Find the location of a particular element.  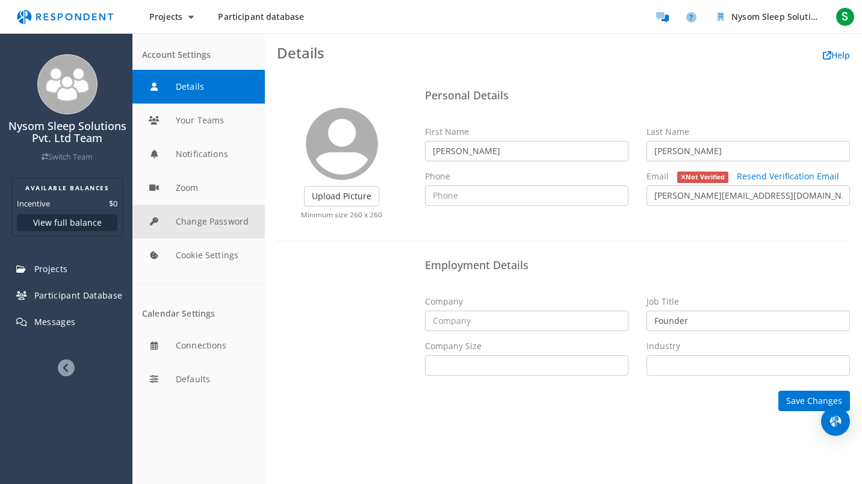

section: Balance summary is located at coordinates (67, 207).